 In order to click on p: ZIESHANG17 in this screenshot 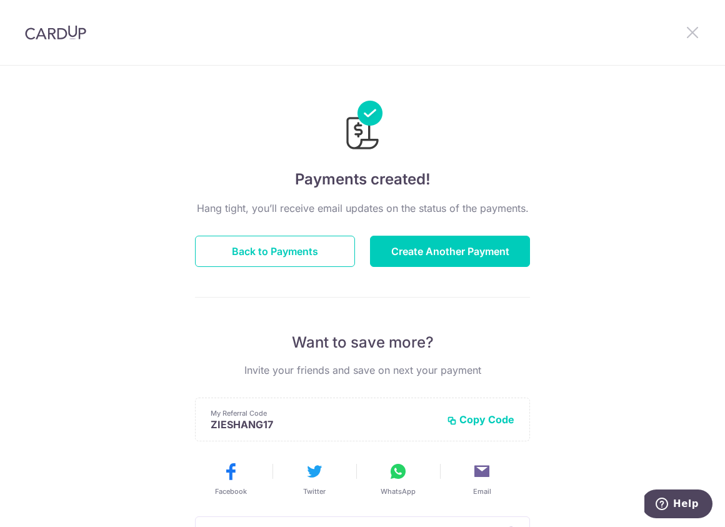, I will do `click(324, 424)`.